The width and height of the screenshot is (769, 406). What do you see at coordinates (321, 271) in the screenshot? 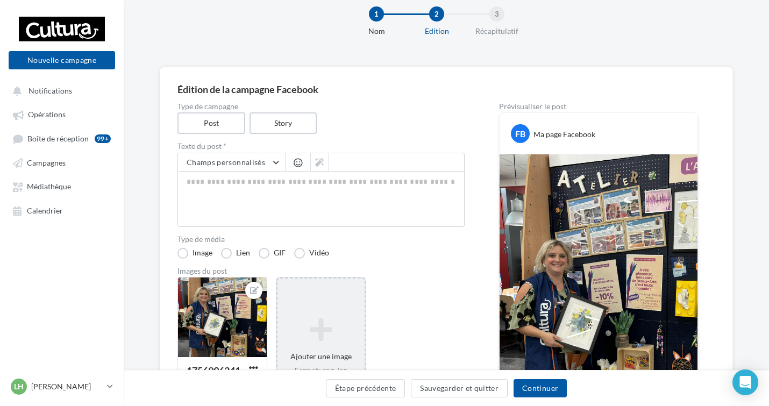
I see `div: Images du post` at bounding box center [321, 271].